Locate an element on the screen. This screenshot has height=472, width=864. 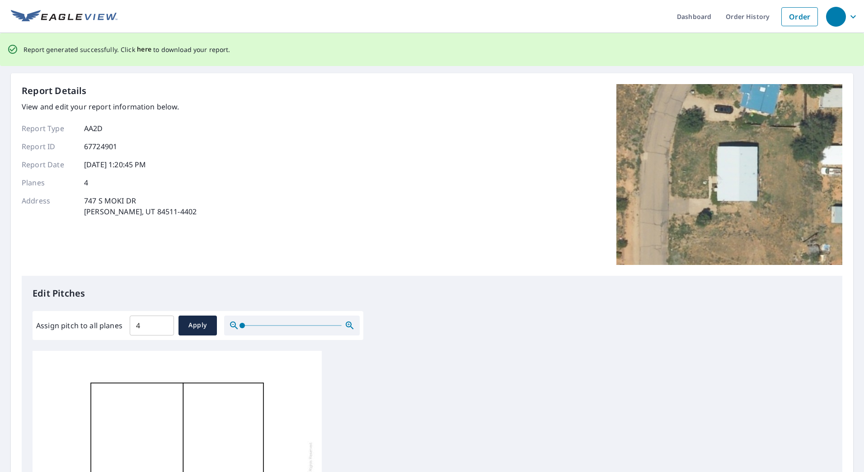
p: Report Type is located at coordinates (49, 128).